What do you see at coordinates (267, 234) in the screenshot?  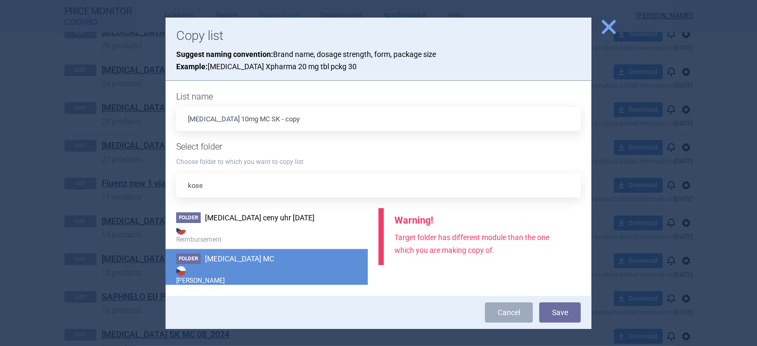 I see `strong: Reimbursement` at bounding box center [267, 234].